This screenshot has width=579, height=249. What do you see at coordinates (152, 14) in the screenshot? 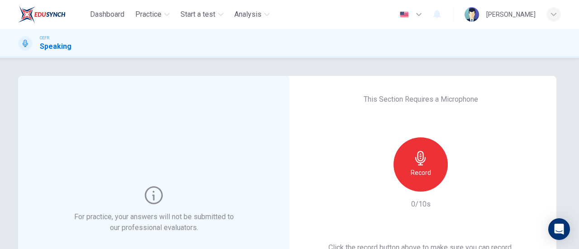
I see `button: Practice` at bounding box center [152, 14].